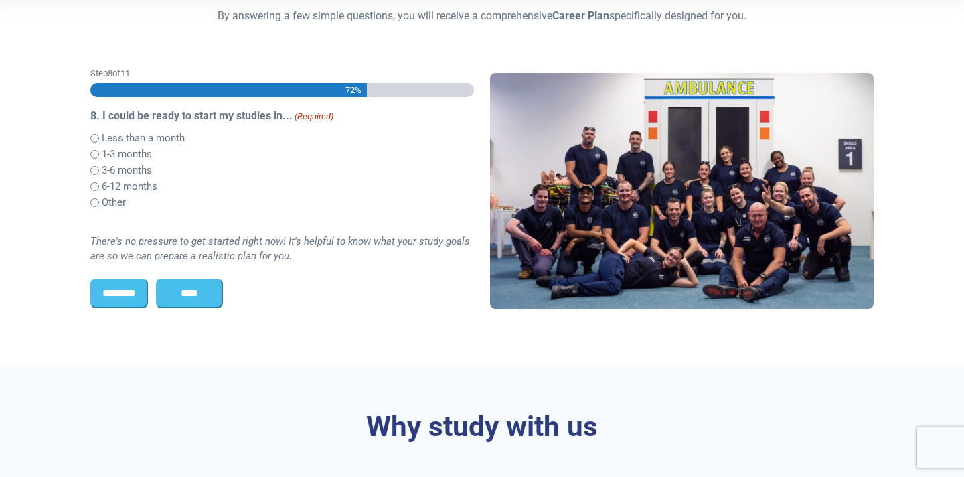  I want to click on label: Other, so click(114, 202).